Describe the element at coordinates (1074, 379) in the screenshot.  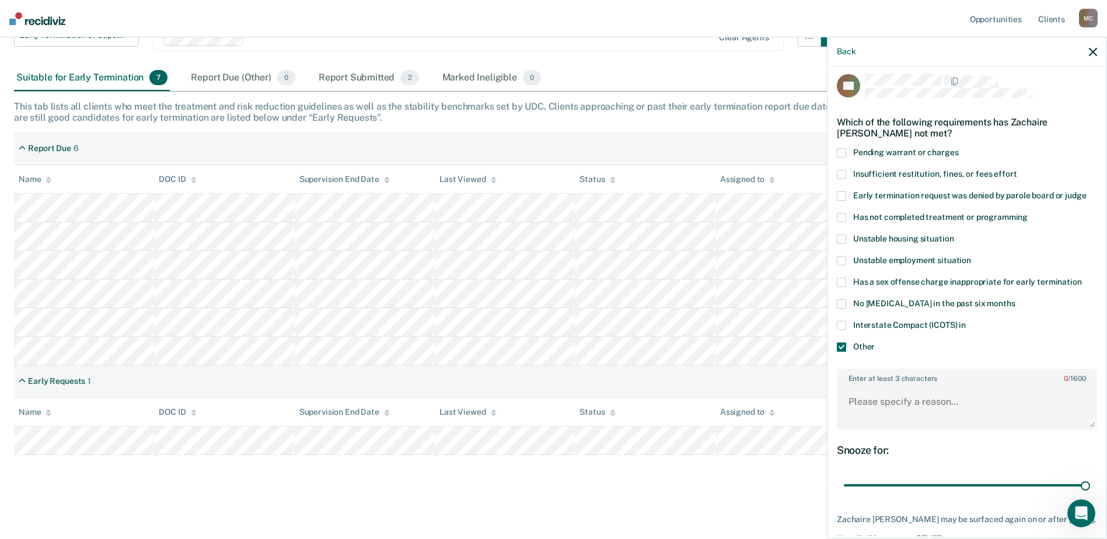
I see `span: / 1600` at that location.